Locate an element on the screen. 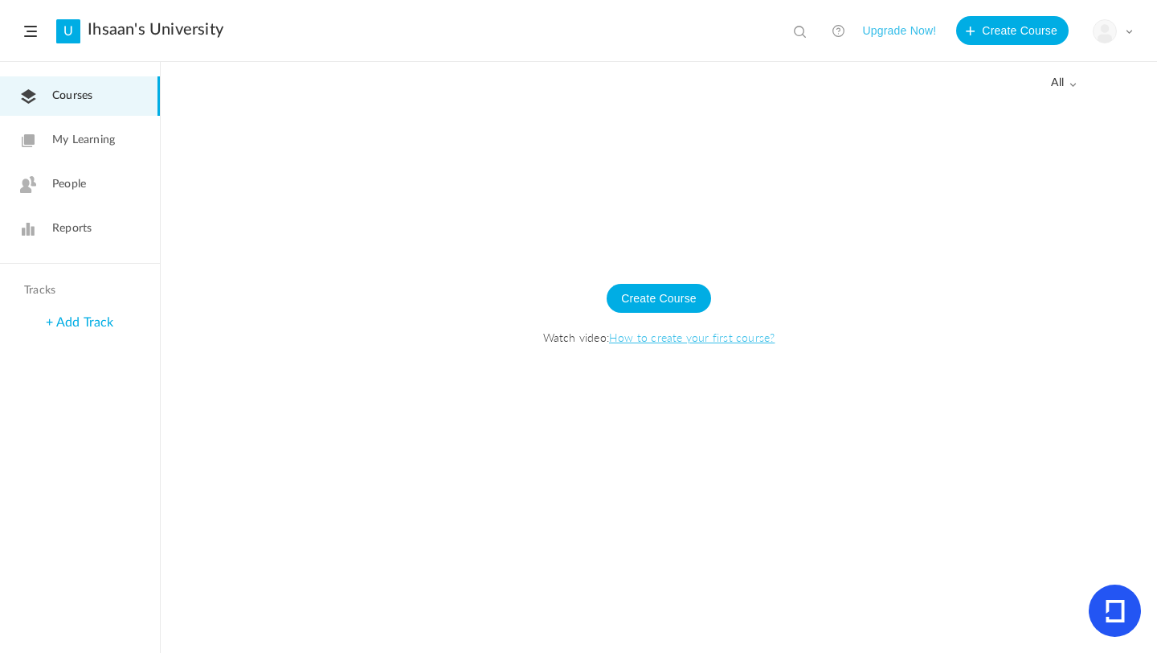 The image size is (1157, 653). button: Upgrade Now! is located at coordinates (899, 31).